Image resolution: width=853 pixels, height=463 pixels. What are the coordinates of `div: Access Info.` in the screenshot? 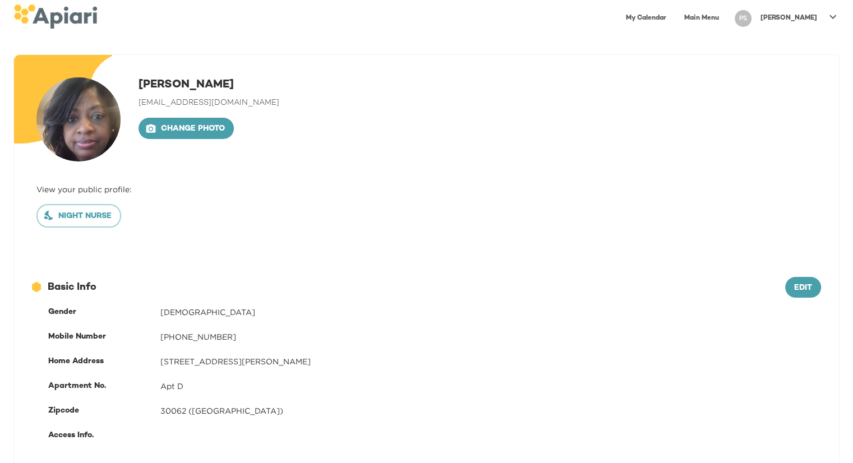 It's located at (104, 436).